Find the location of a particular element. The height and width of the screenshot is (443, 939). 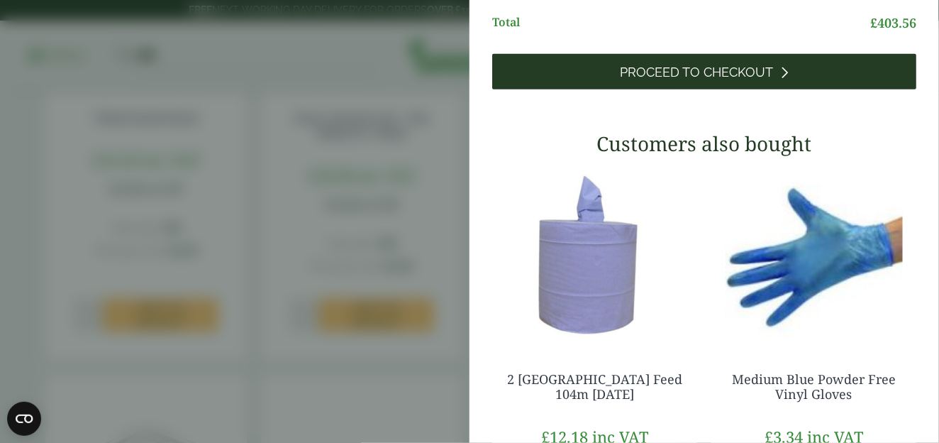

a: 3630017-2-Ply-Blue-Centre-Feed-104m is located at coordinates (594, 255).